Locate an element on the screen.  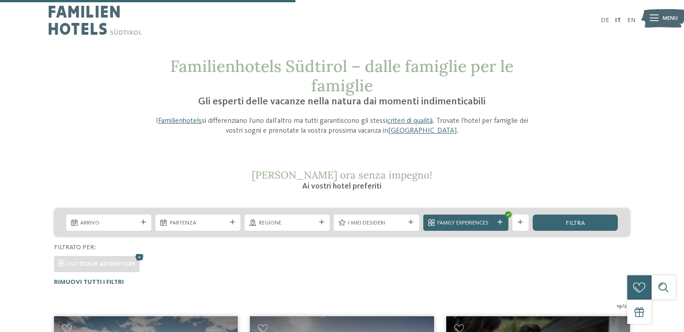
a: DE is located at coordinates (605, 20).